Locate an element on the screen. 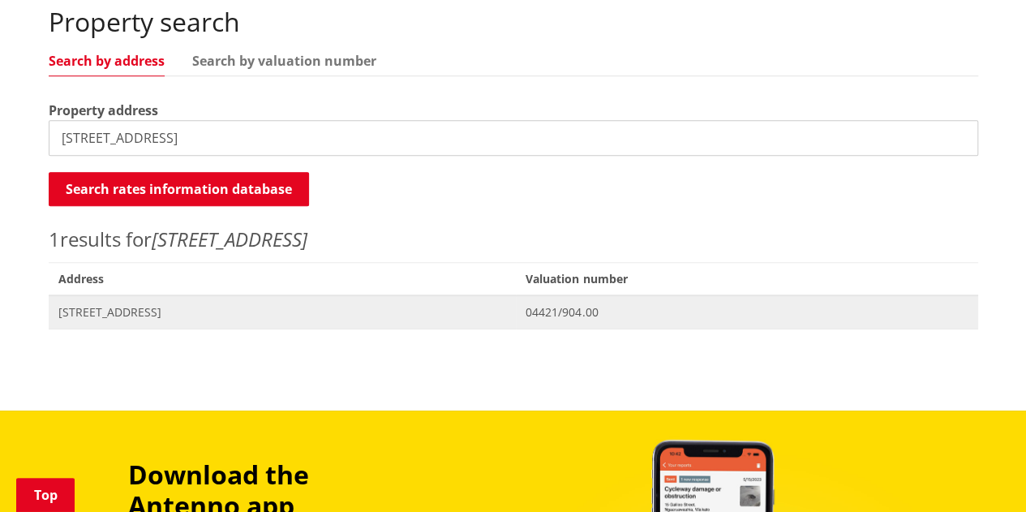  a: Top is located at coordinates (45, 495).